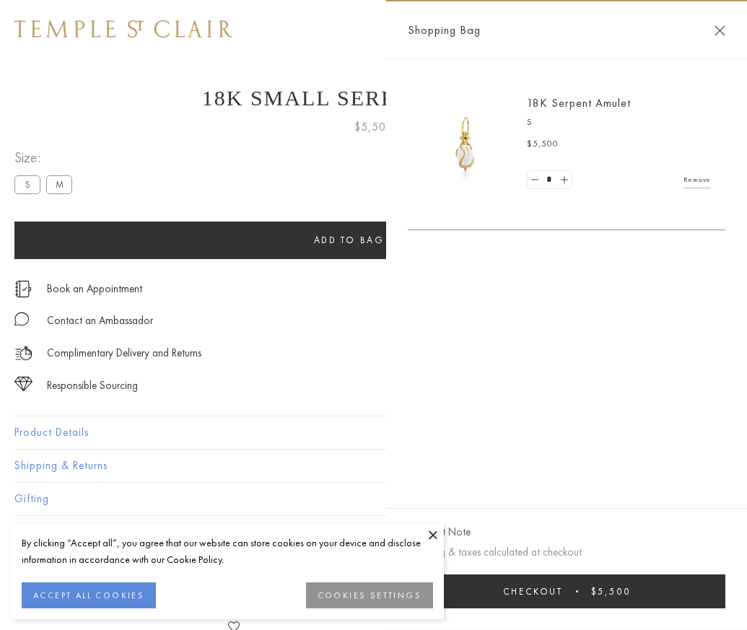  I want to click on button: ACCEPT ALL COOKIES, so click(89, 595).